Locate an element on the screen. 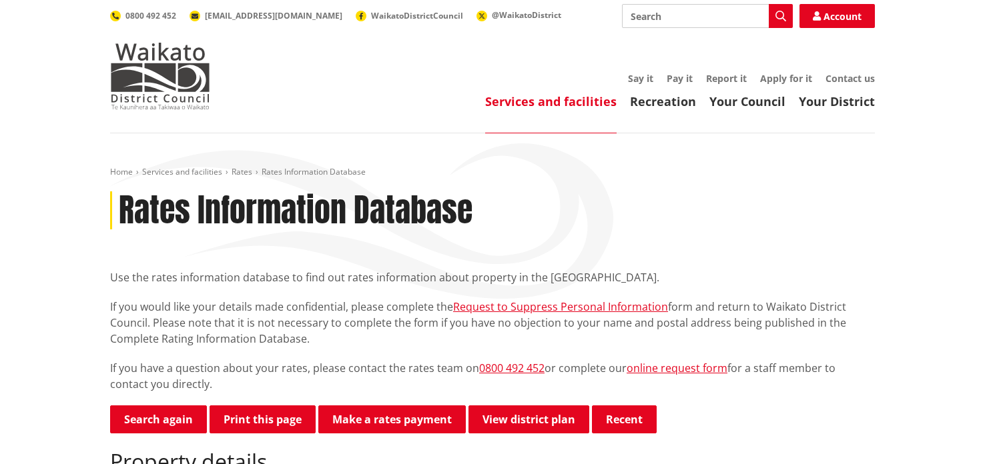  a: Apply for it is located at coordinates (786, 78).